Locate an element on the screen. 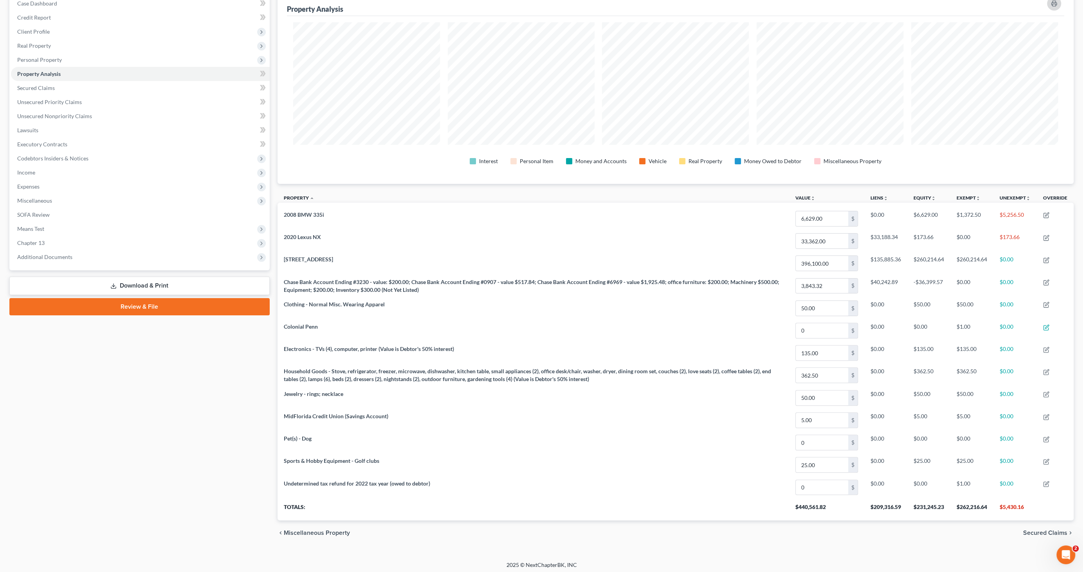 The width and height of the screenshot is (1083, 572). button: Upload attachment is located at coordinates (40, 260).